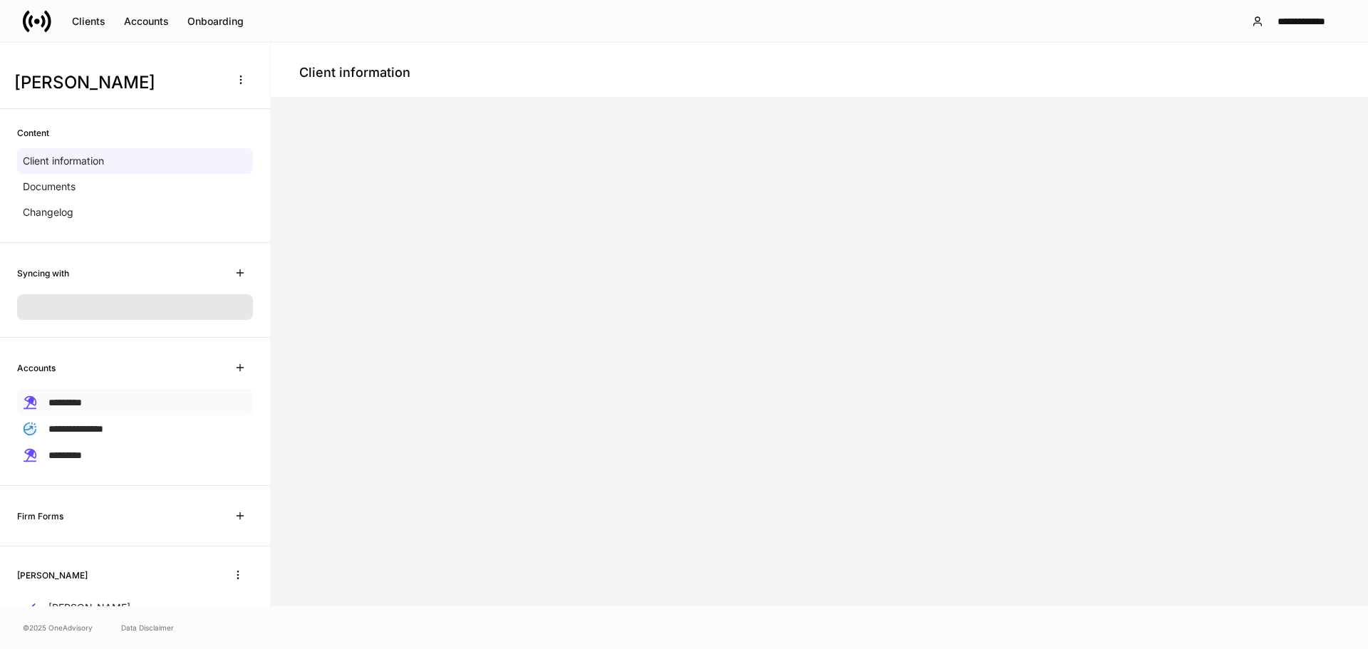  What do you see at coordinates (215, 21) in the screenshot?
I see `div: Onboarding` at bounding box center [215, 21].